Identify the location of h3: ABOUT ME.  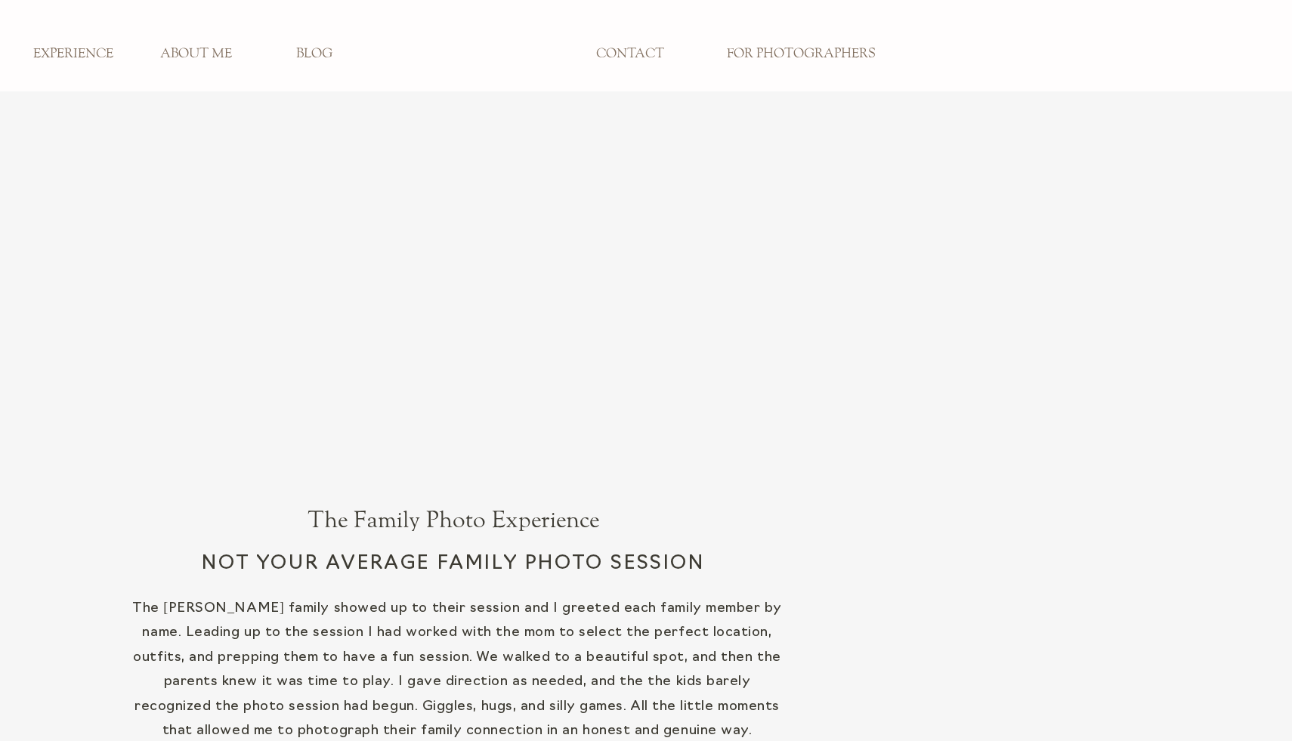
(196, 54).